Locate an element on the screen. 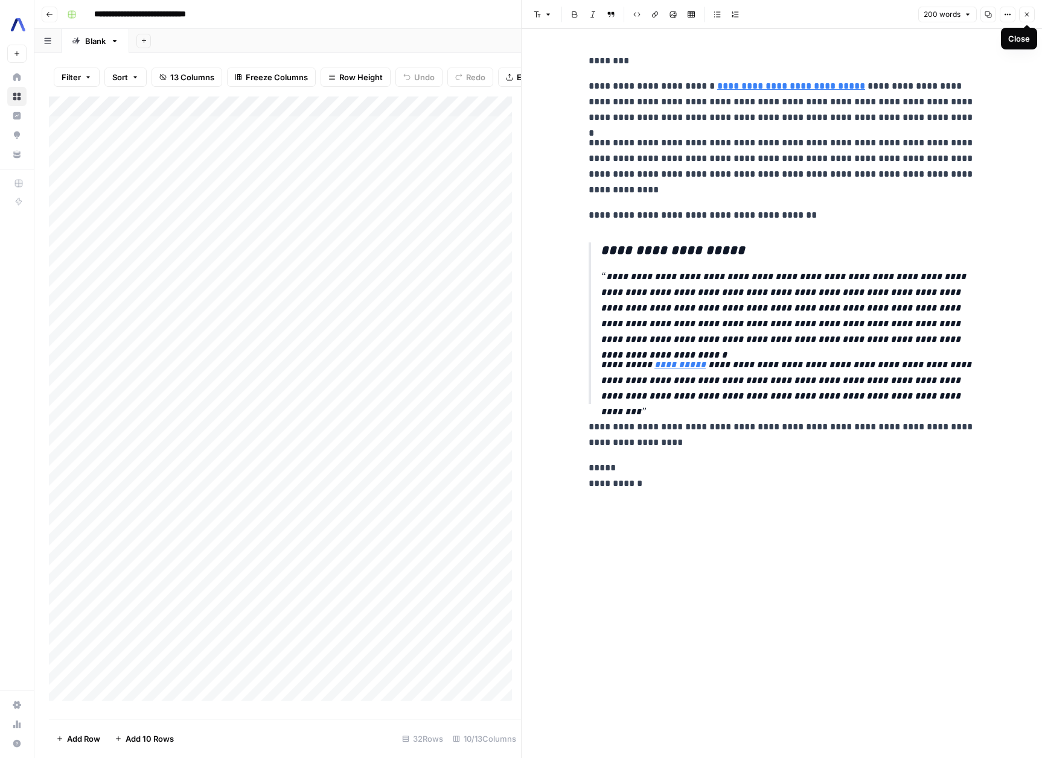 The height and width of the screenshot is (758, 1042). button: Add 10 Rows is located at coordinates (144, 739).